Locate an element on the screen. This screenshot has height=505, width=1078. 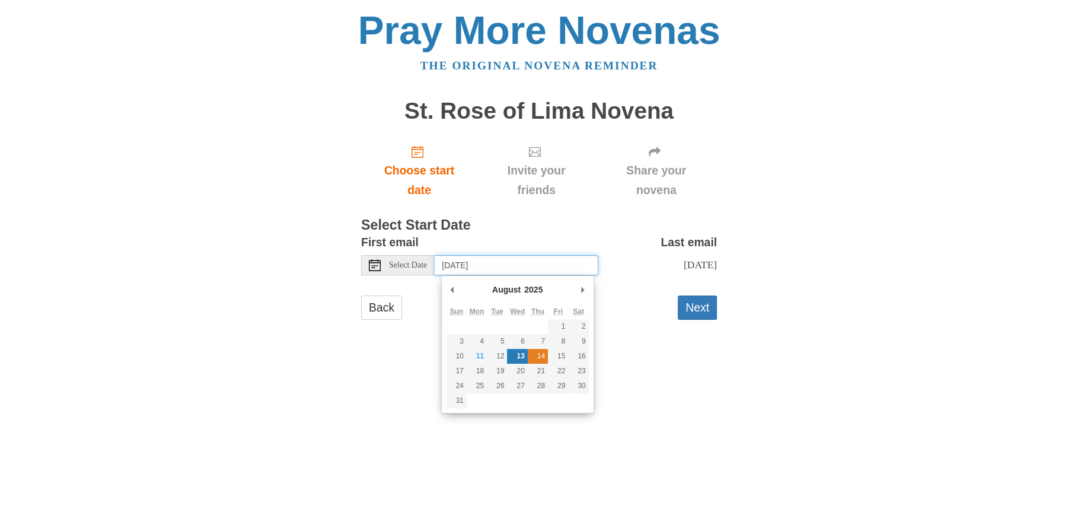
div: August is located at coordinates (506, 289).